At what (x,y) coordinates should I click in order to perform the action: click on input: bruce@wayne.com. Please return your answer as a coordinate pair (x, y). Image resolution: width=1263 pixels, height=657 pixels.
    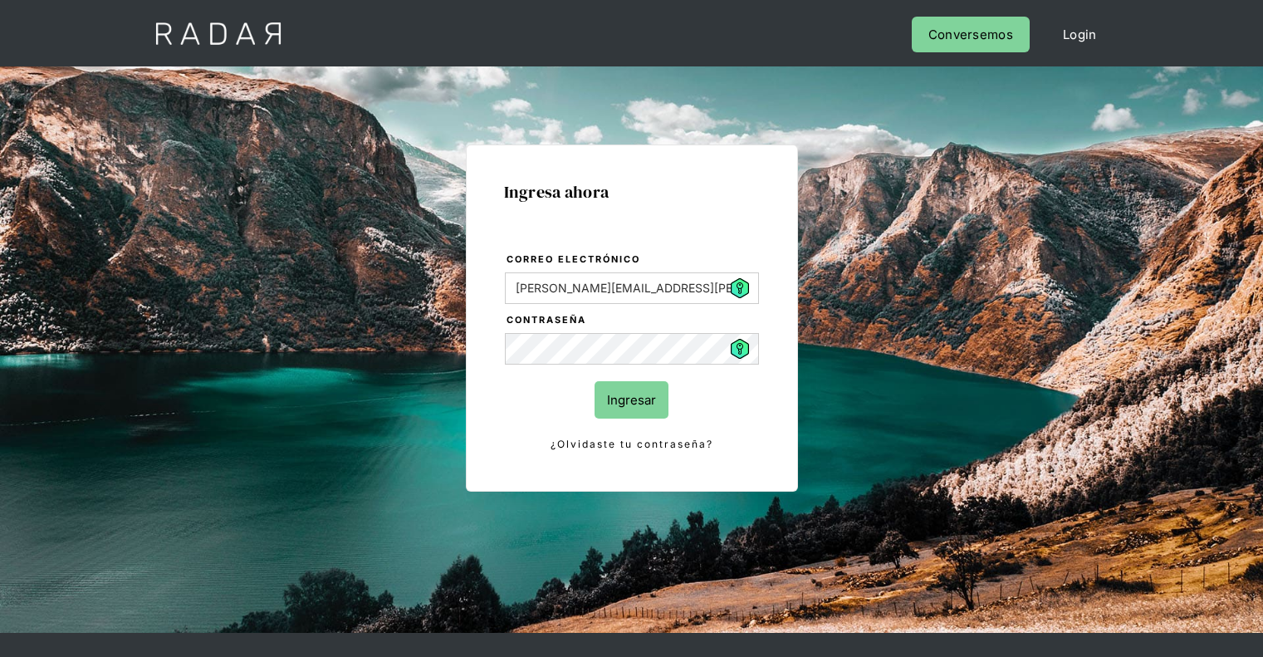
    Looking at the image, I should click on (632, 288).